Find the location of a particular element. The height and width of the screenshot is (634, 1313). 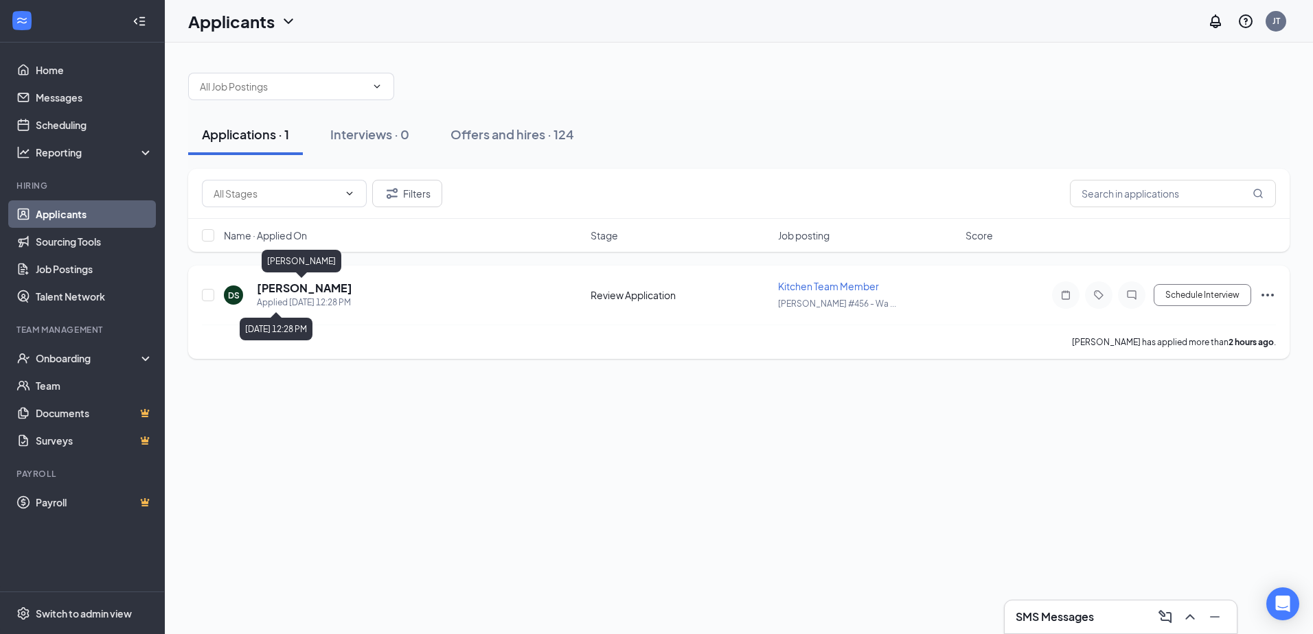

a: SurveysCrown is located at coordinates (94, 441).